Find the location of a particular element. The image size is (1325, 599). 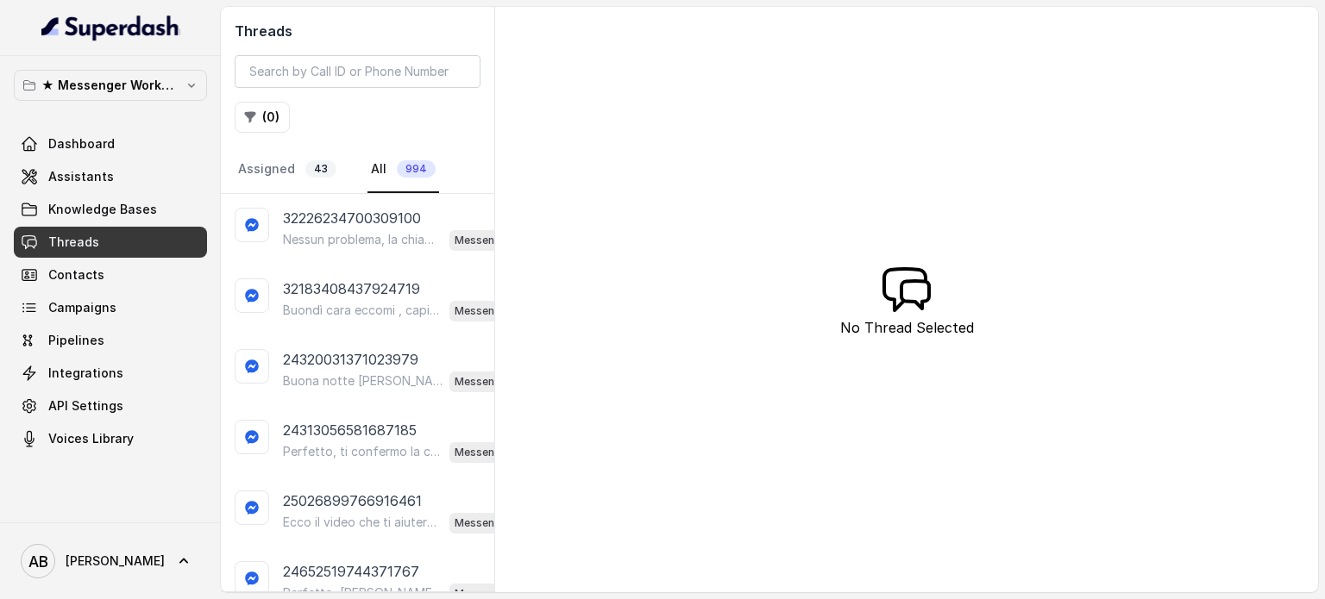

p: ★ Messenger Workspace is located at coordinates (110, 85).